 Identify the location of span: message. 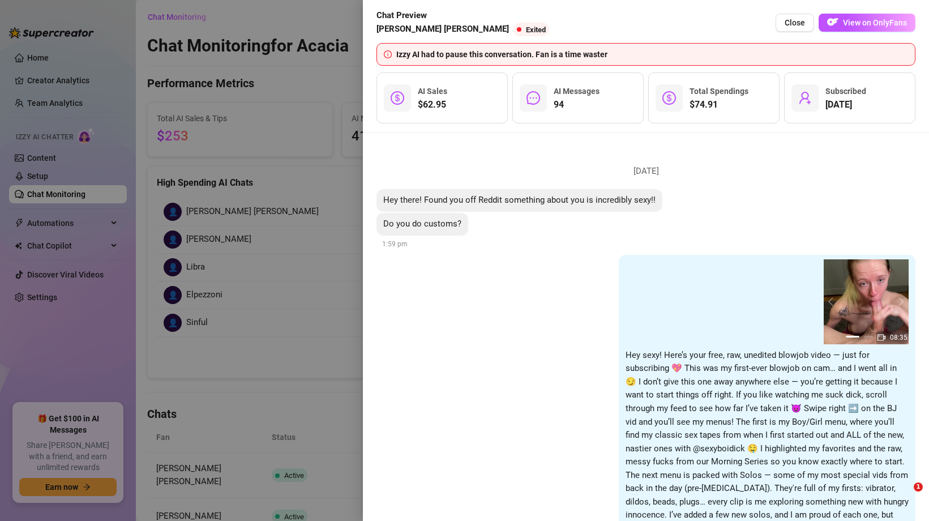
(533, 98).